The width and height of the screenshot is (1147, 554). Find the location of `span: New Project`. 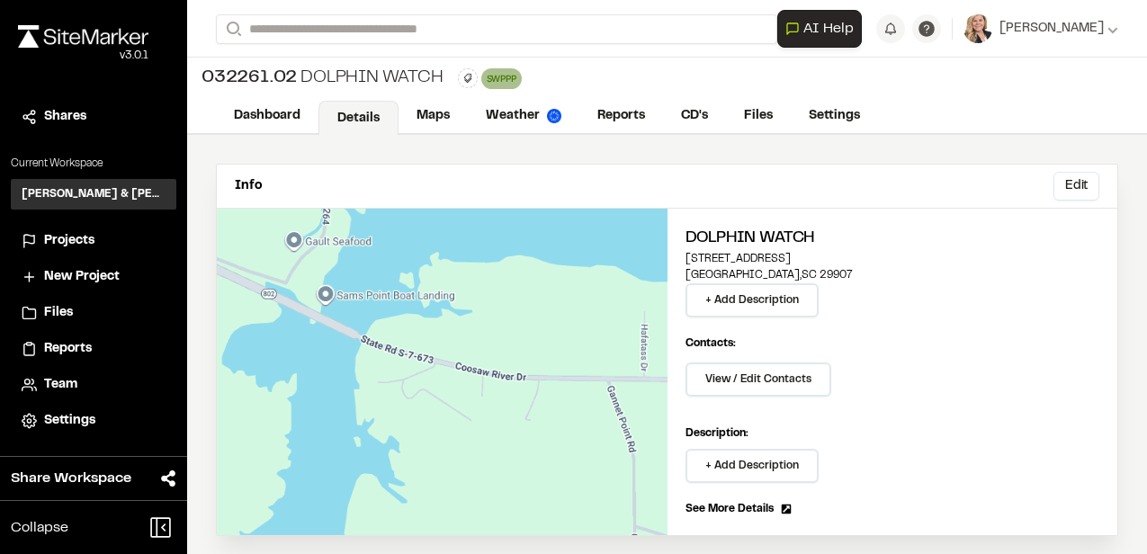

span: New Project is located at coordinates (82, 277).